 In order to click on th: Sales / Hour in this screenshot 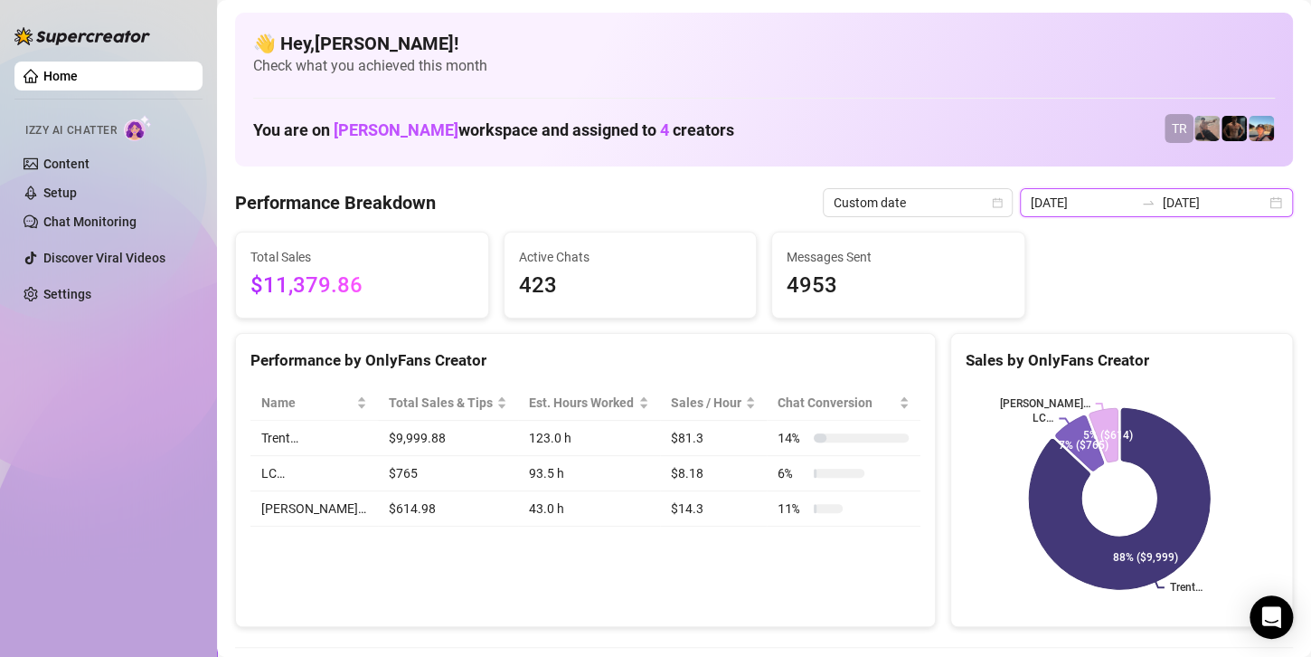, I will do `click(713, 402)`.